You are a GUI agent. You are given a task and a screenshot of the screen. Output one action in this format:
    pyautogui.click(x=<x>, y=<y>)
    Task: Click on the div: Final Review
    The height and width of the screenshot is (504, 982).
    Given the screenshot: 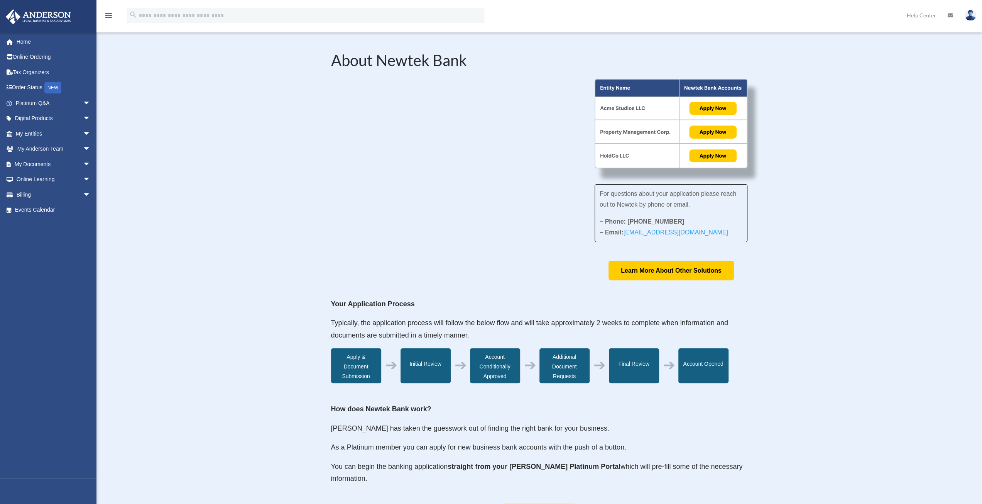 What is the action you would take?
    pyautogui.click(x=634, y=366)
    